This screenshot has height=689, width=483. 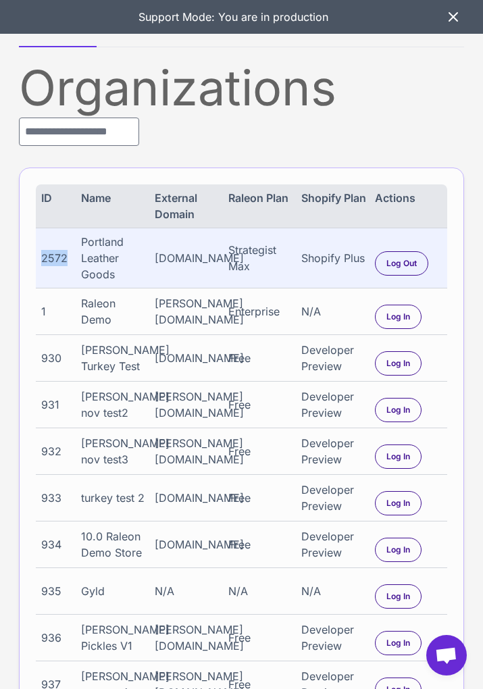 What do you see at coordinates (57, 544) in the screenshot?
I see `div: 934` at bounding box center [57, 544].